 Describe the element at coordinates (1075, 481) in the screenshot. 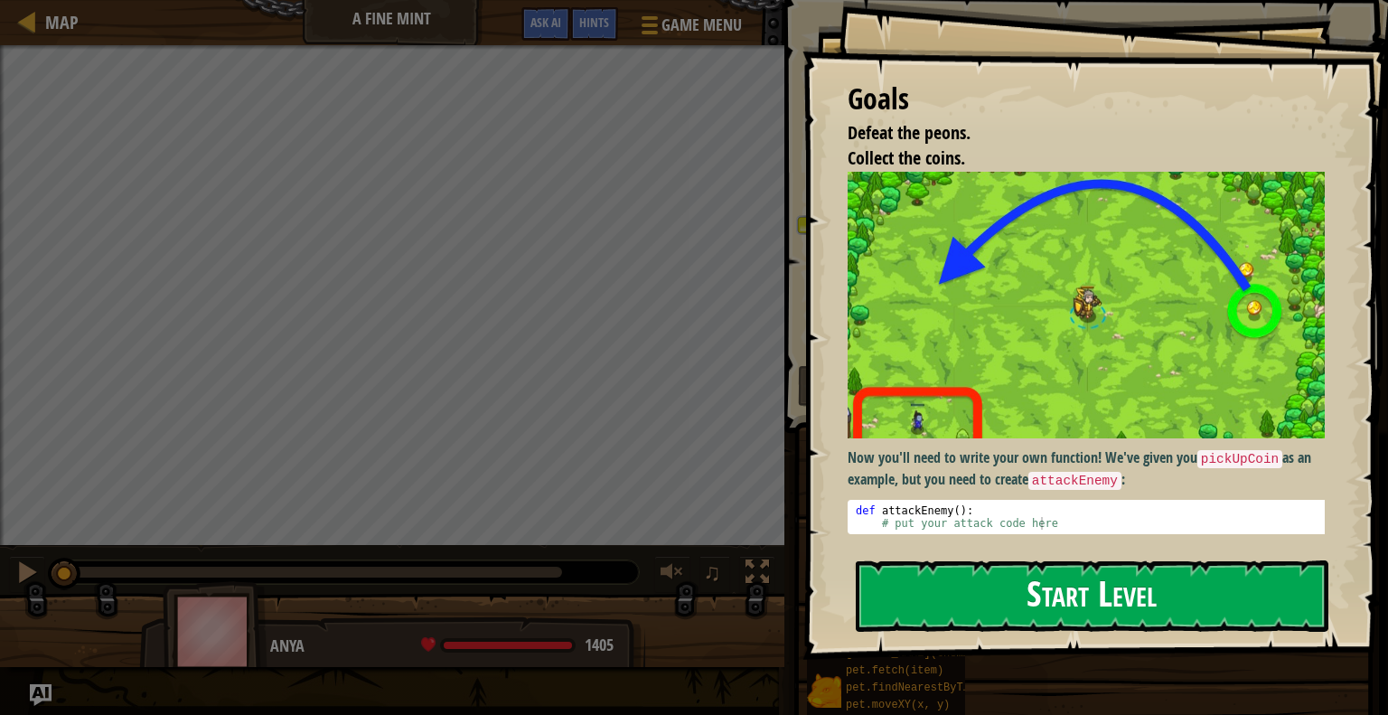

I see `code: attackEnemy` at that location.